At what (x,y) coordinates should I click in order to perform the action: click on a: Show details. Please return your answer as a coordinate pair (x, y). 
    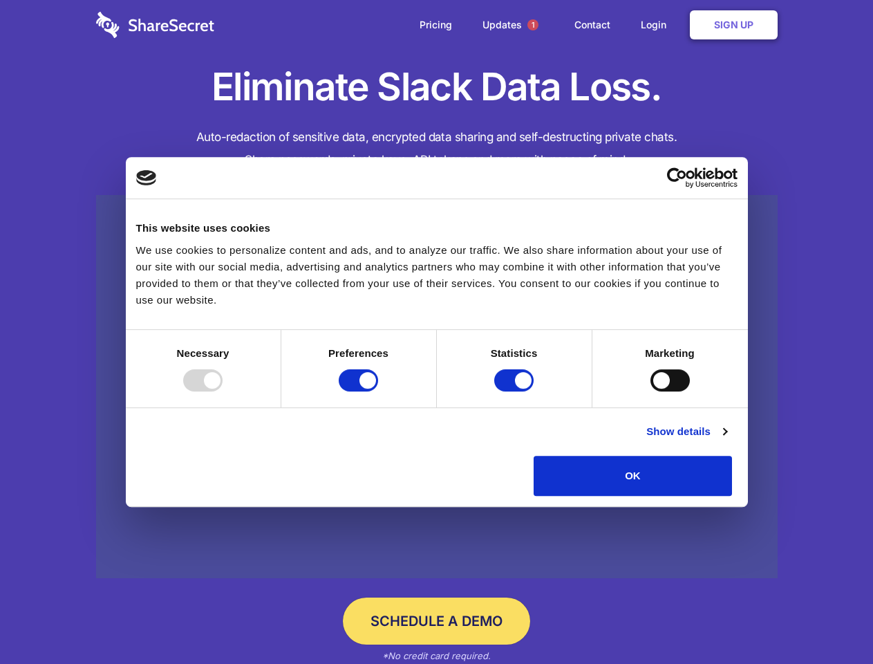
    Looking at the image, I should click on (686, 431).